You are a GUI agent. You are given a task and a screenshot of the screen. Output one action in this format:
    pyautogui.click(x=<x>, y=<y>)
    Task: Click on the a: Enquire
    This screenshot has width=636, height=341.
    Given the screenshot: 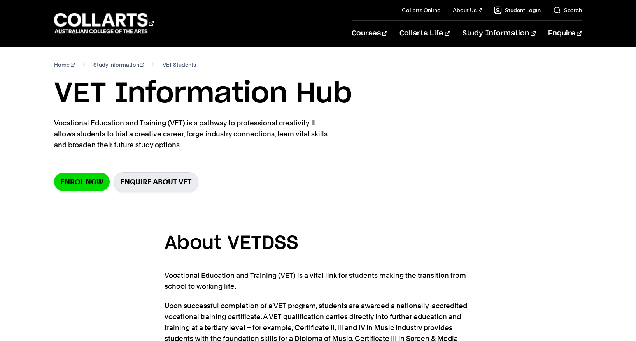 What is the action you would take?
    pyautogui.click(x=565, y=33)
    